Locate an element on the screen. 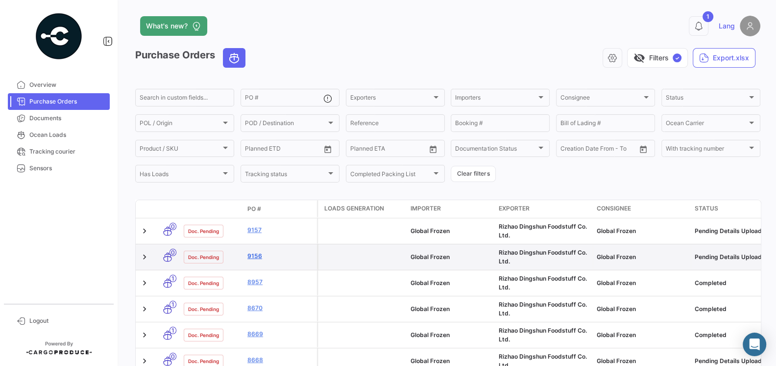 This screenshot has width=776, height=366. span: PO # is located at coordinates (254, 209).